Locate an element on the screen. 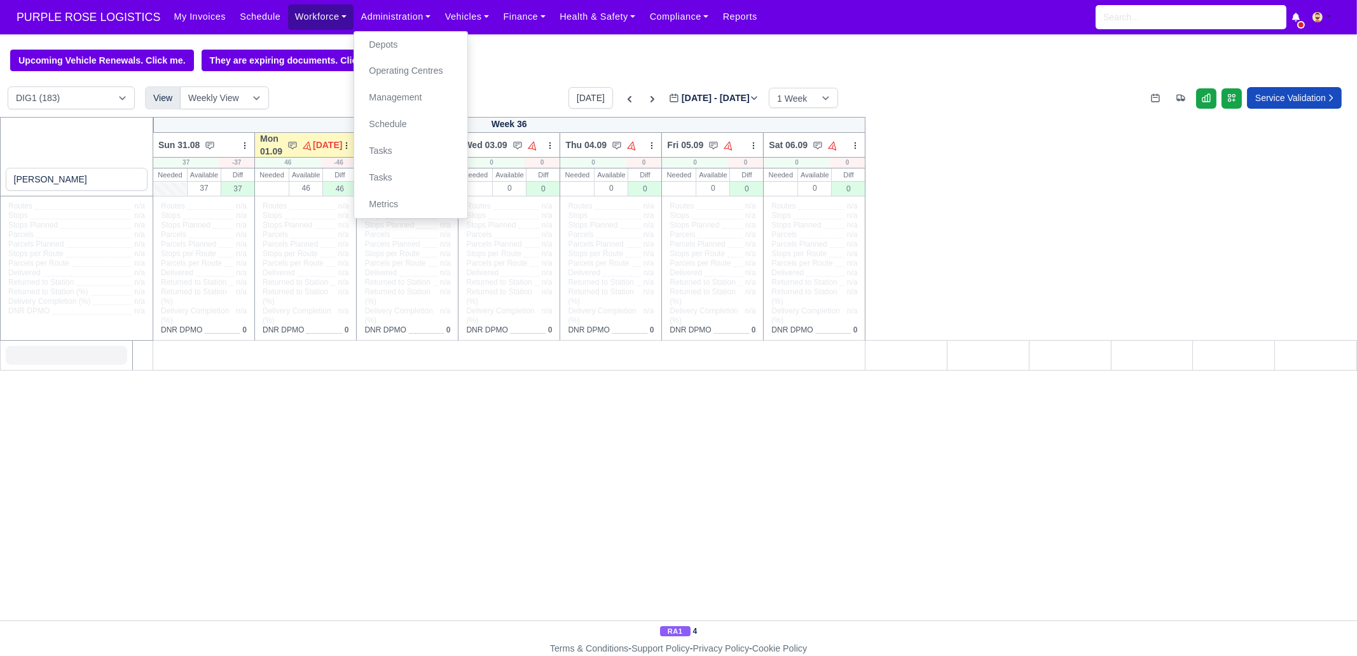  span: Fri 05.09 is located at coordinates (685, 145).